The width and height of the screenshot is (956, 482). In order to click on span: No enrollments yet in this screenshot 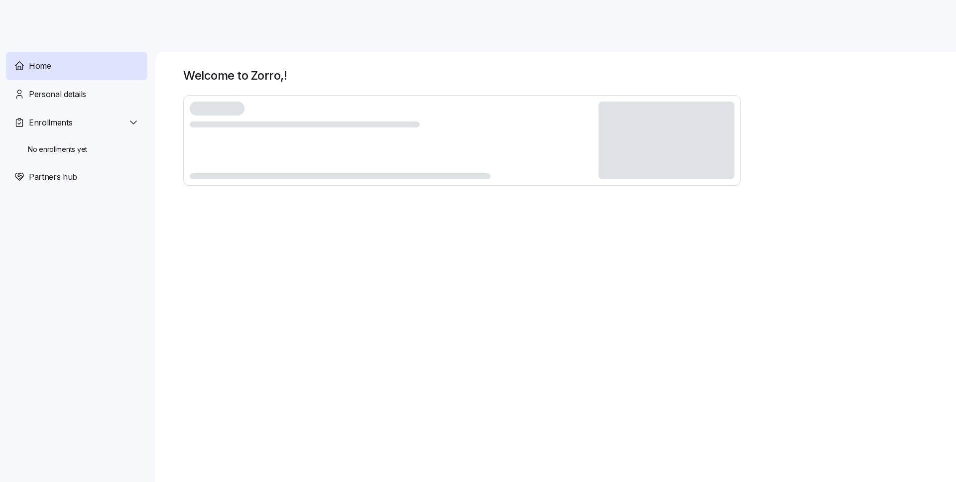, I will do `click(57, 149)`.